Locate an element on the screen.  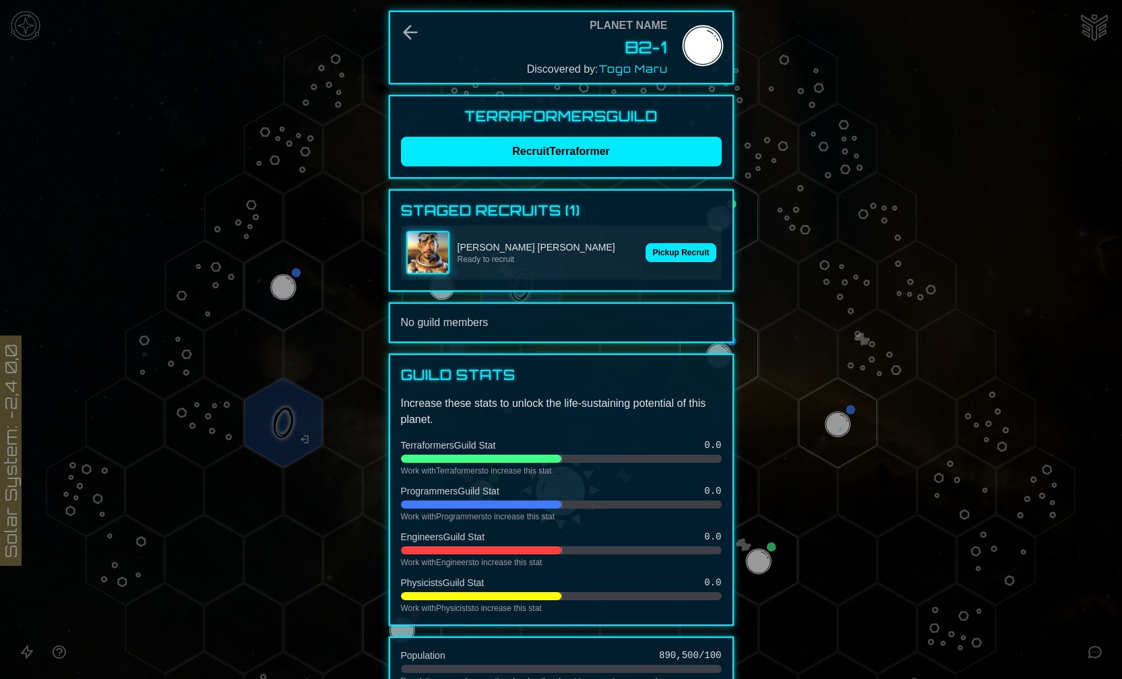
h3: Guild Stats is located at coordinates (561, 375).